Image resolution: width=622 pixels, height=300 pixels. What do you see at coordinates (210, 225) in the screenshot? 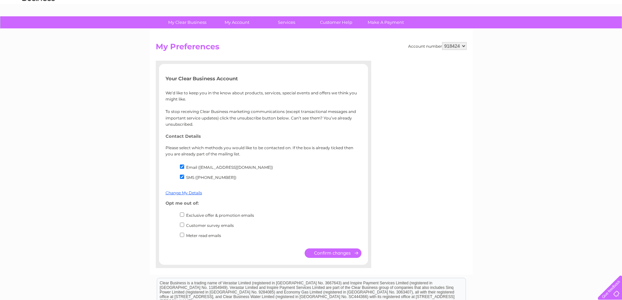
I see `label: Customer survey emails` at bounding box center [210, 225].